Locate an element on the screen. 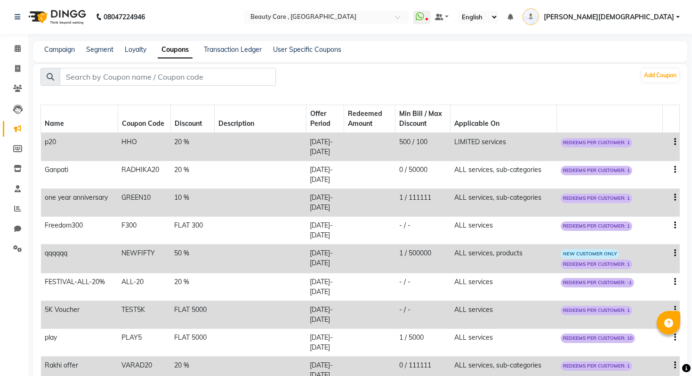 This screenshot has height=376, width=692. td: HHO is located at coordinates (144, 147).